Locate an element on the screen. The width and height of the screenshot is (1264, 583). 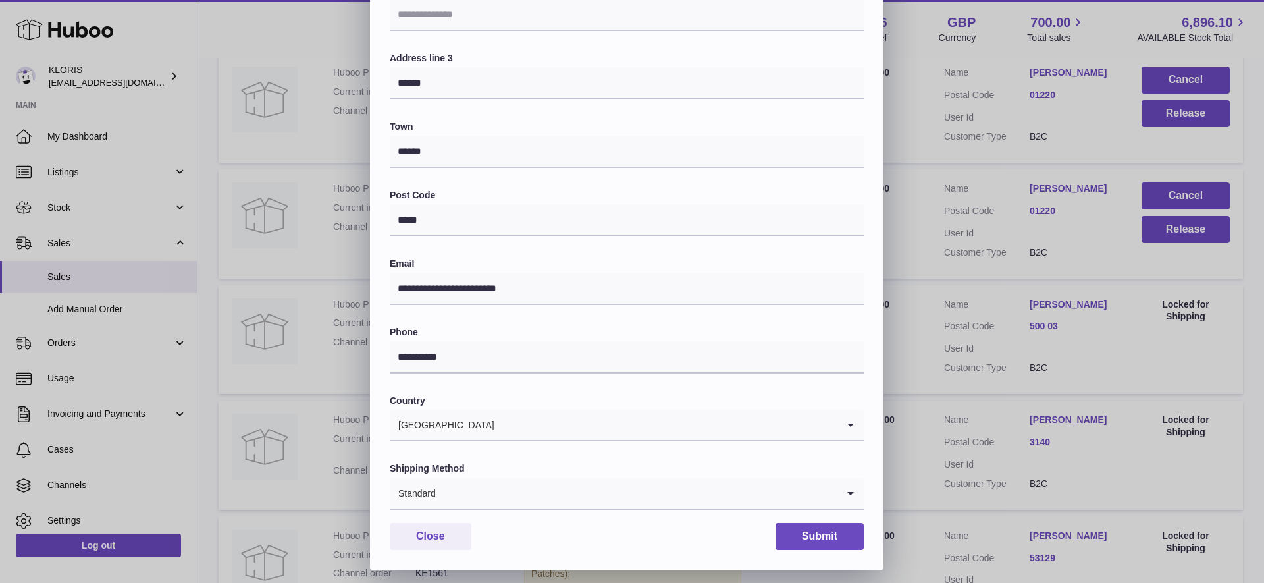
label: Post Code is located at coordinates (627, 195).